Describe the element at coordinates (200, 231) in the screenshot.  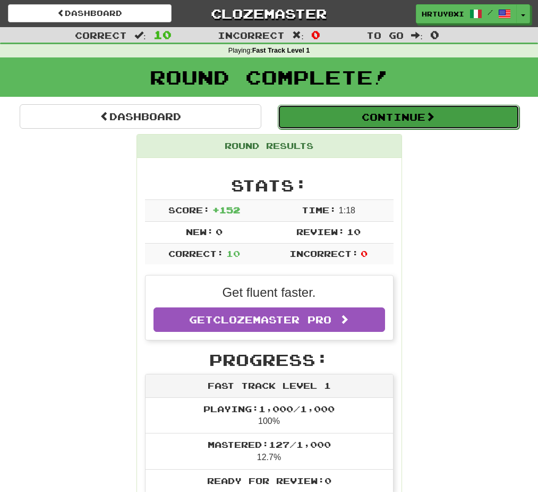
I see `span: New:` at that location.